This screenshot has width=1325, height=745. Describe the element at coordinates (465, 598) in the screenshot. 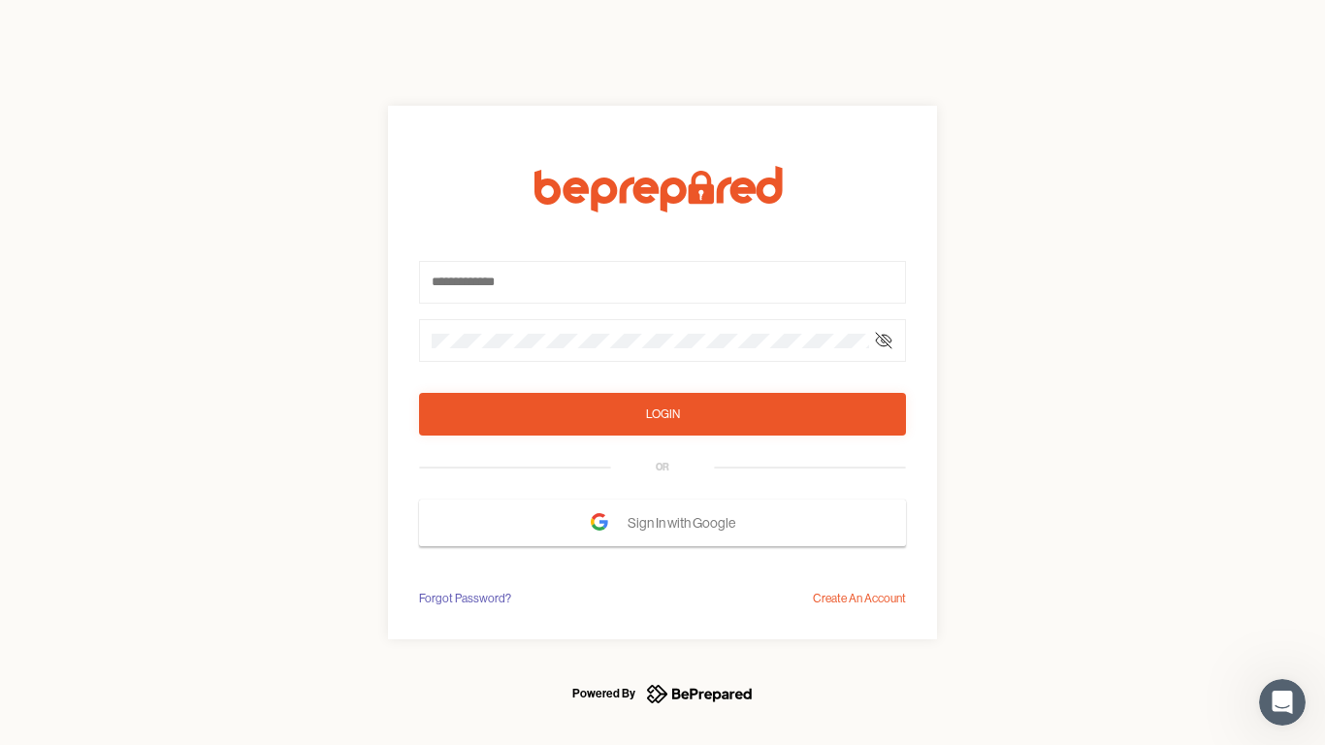

I see `div: Forgot Password?` at that location.